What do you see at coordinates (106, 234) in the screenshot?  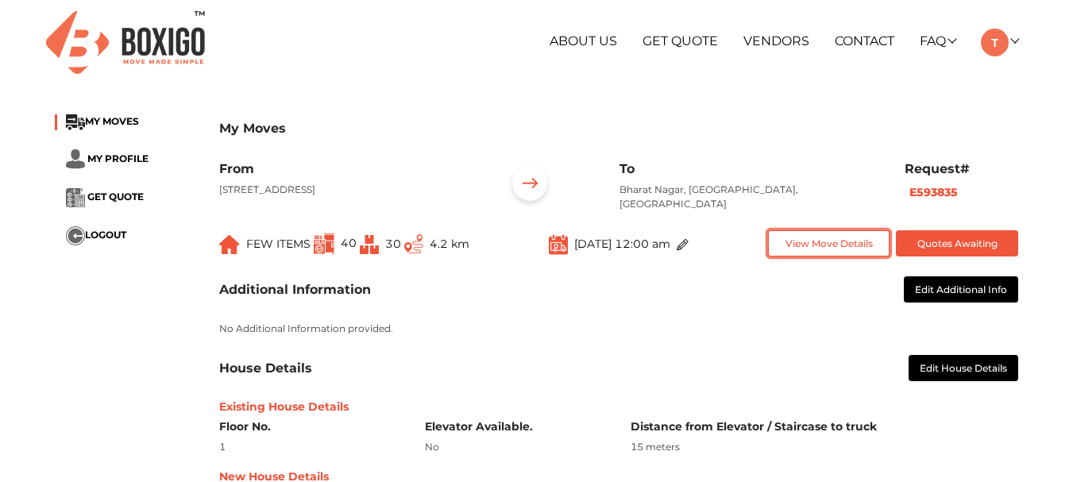 I see `span: LOGOUT` at bounding box center [106, 234].